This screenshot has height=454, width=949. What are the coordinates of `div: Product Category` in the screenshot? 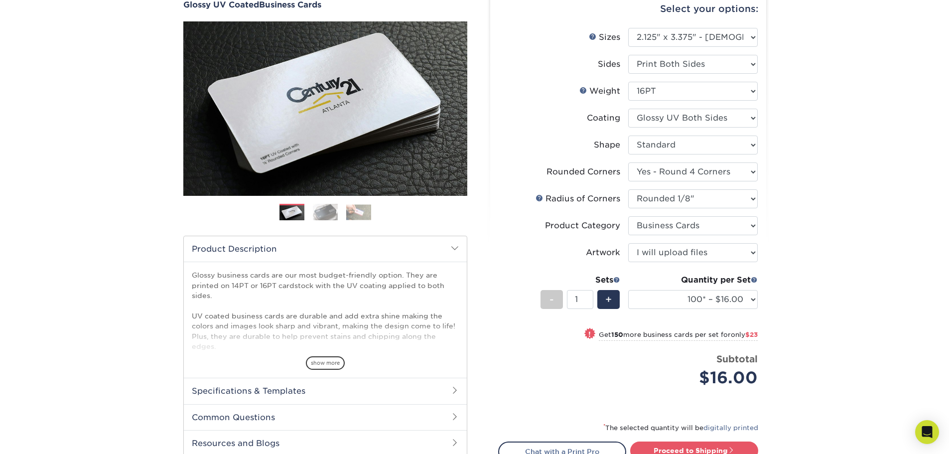 It's located at (583, 226).